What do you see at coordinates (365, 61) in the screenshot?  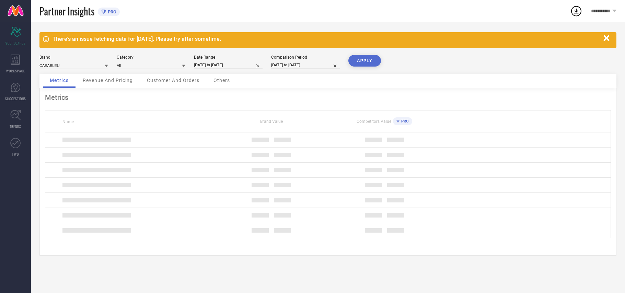 I see `button: APPLY` at bounding box center [365, 61].